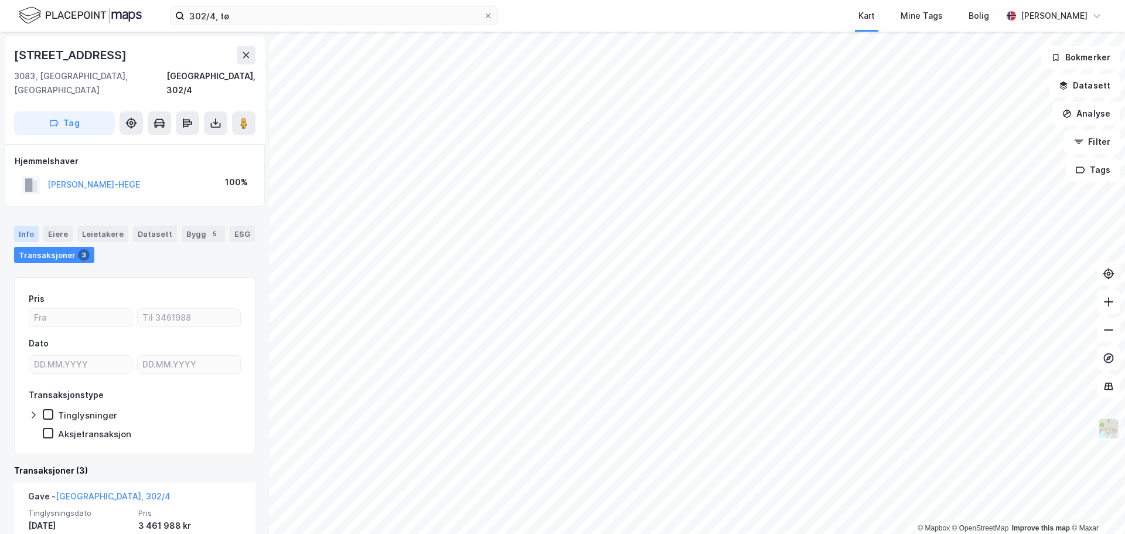 This screenshot has width=1125, height=534. What do you see at coordinates (190, 513) in the screenshot?
I see `span: Pris` at bounding box center [190, 513].